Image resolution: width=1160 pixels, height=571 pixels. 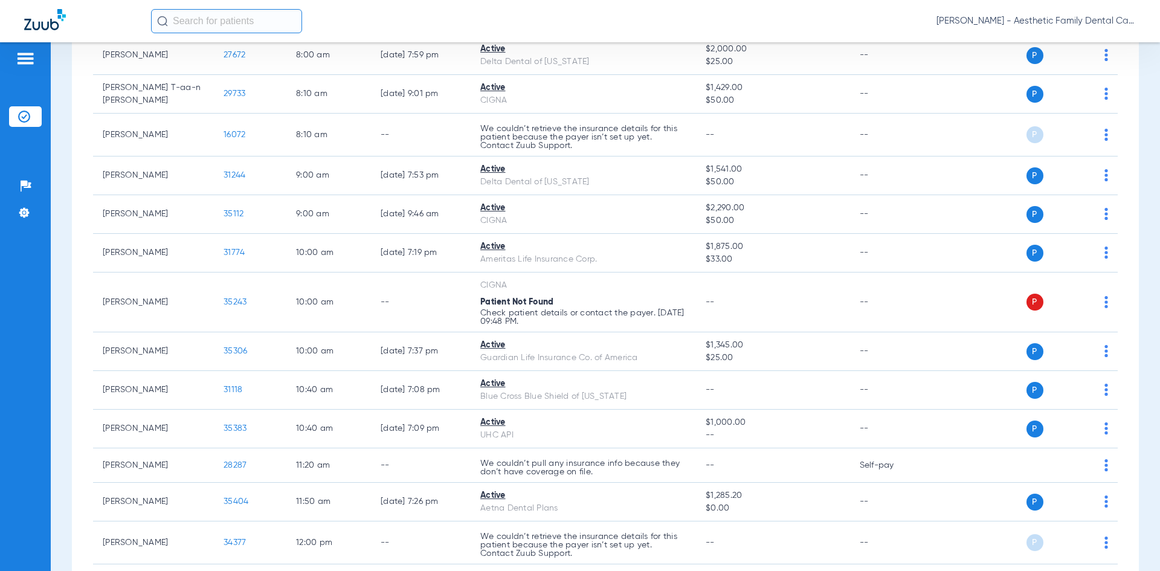 What do you see at coordinates (773, 49) in the screenshot?
I see `span: $2,000.00` at bounding box center [773, 49].